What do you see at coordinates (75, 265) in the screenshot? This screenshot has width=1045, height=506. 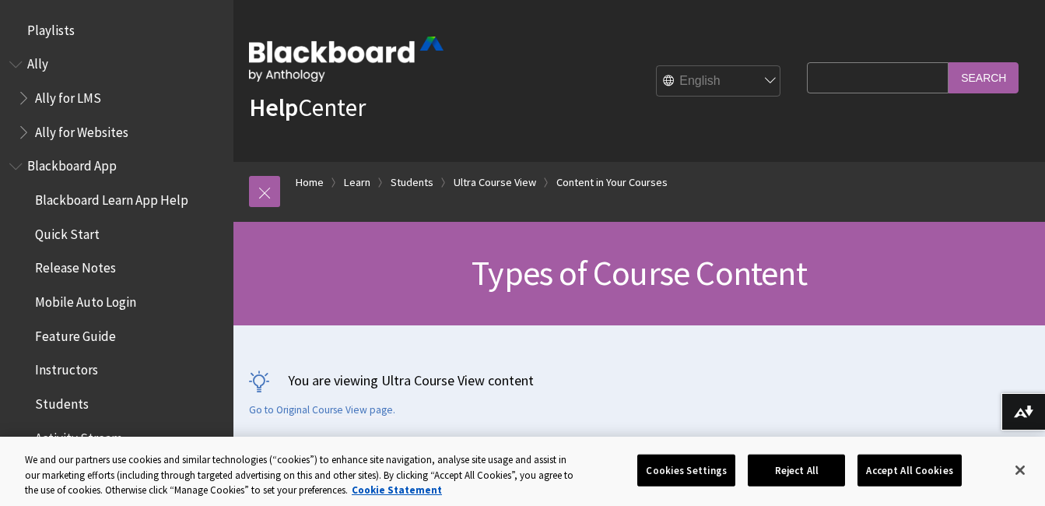 I see `span: Release Notes` at bounding box center [75, 265].